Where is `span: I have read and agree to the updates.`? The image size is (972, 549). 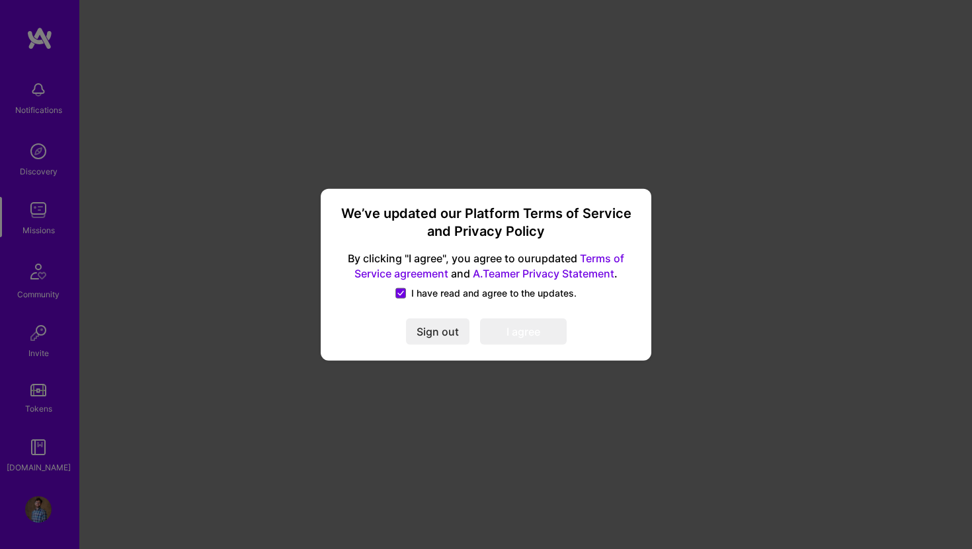 span: I have read and agree to the updates. is located at coordinates (494, 294).